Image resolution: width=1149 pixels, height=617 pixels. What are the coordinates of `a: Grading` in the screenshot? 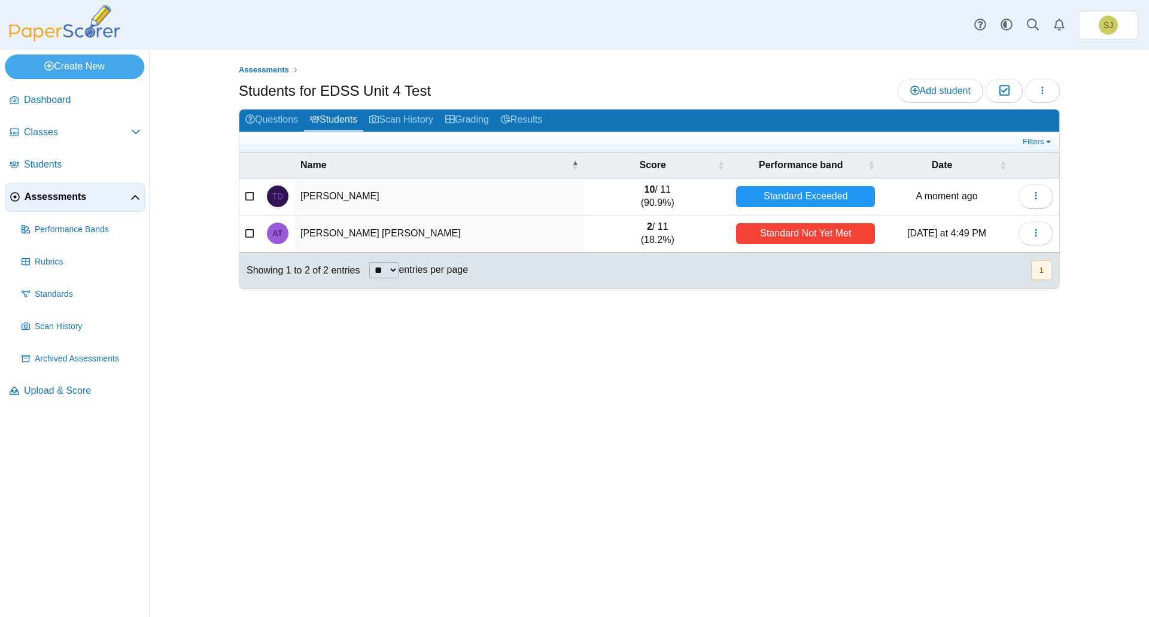 It's located at (467, 120).